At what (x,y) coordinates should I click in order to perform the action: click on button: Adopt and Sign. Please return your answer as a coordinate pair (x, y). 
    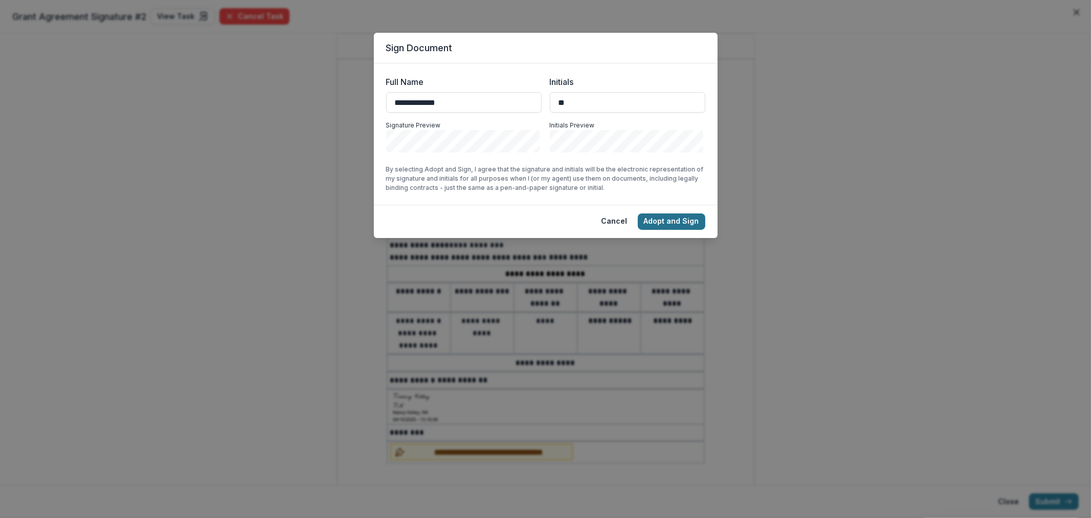
    Looking at the image, I should click on (672, 221).